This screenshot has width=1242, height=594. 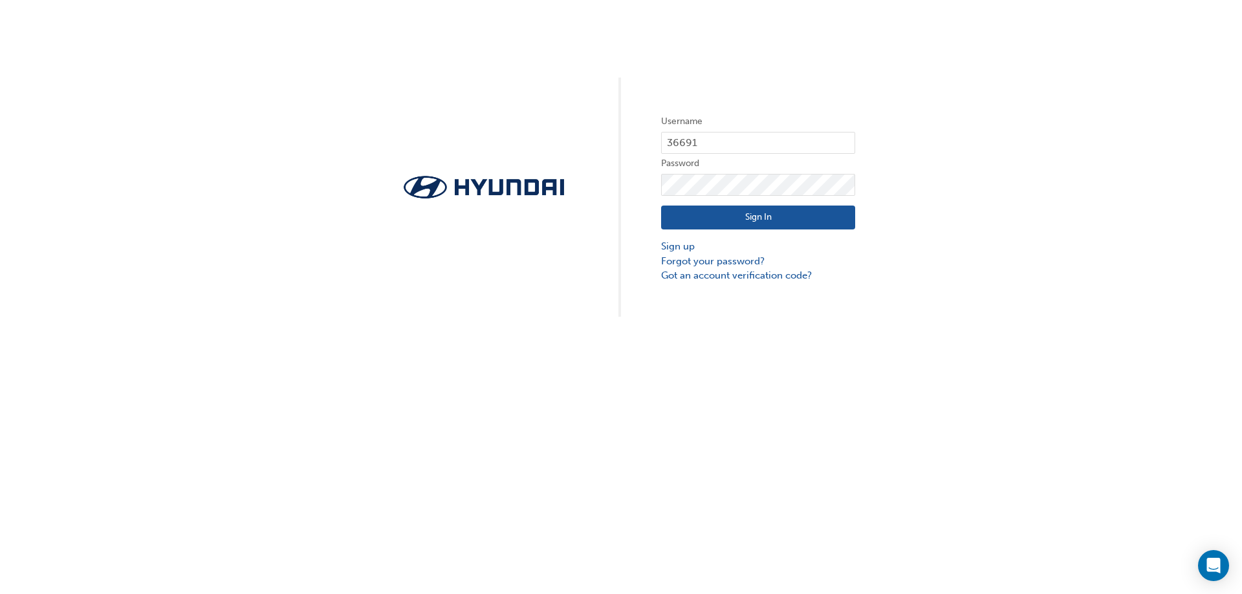 I want to click on label: Password, so click(x=758, y=164).